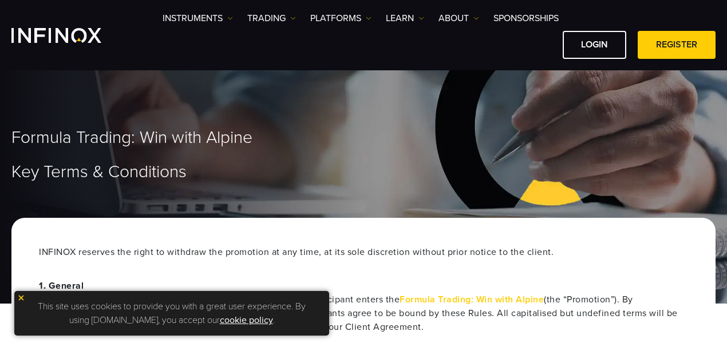  What do you see at coordinates (594, 45) in the screenshot?
I see `a: LOGIN` at bounding box center [594, 45].